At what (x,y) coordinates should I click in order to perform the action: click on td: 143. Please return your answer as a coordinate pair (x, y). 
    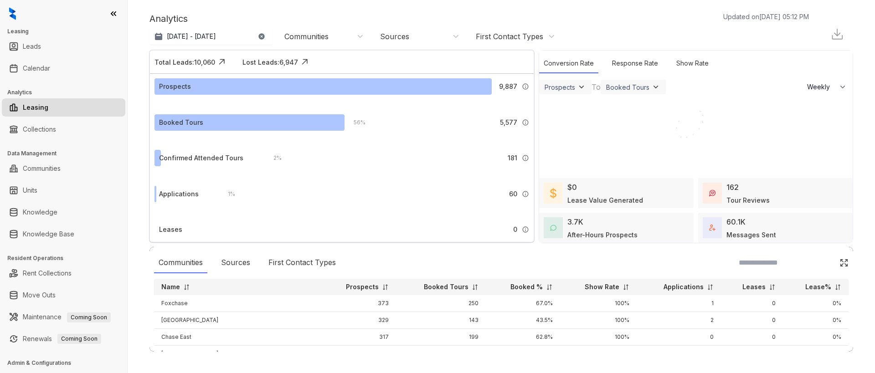
    Looking at the image, I should click on (441, 320).